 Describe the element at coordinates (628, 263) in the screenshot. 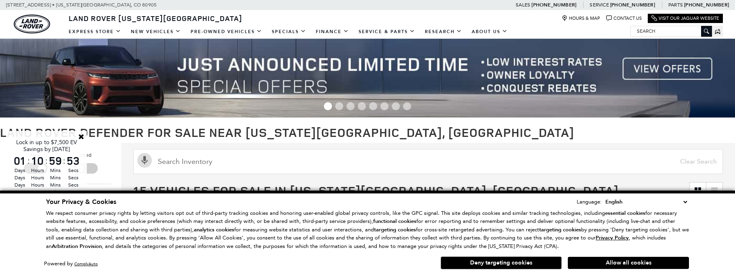

I see `button: Allow all cookies` at that location.